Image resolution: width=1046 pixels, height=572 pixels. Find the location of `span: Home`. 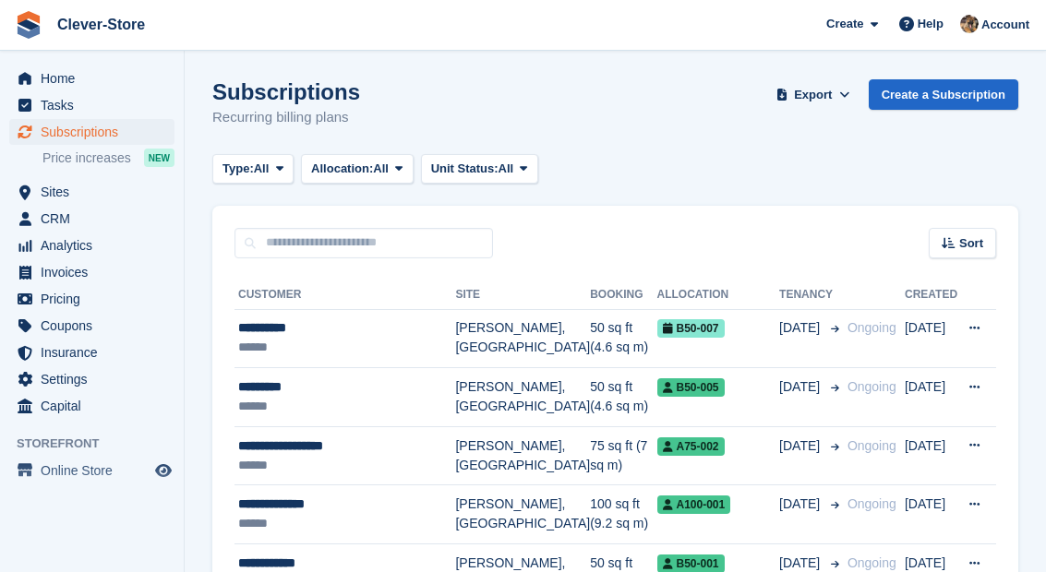

span: Home is located at coordinates (96, 78).